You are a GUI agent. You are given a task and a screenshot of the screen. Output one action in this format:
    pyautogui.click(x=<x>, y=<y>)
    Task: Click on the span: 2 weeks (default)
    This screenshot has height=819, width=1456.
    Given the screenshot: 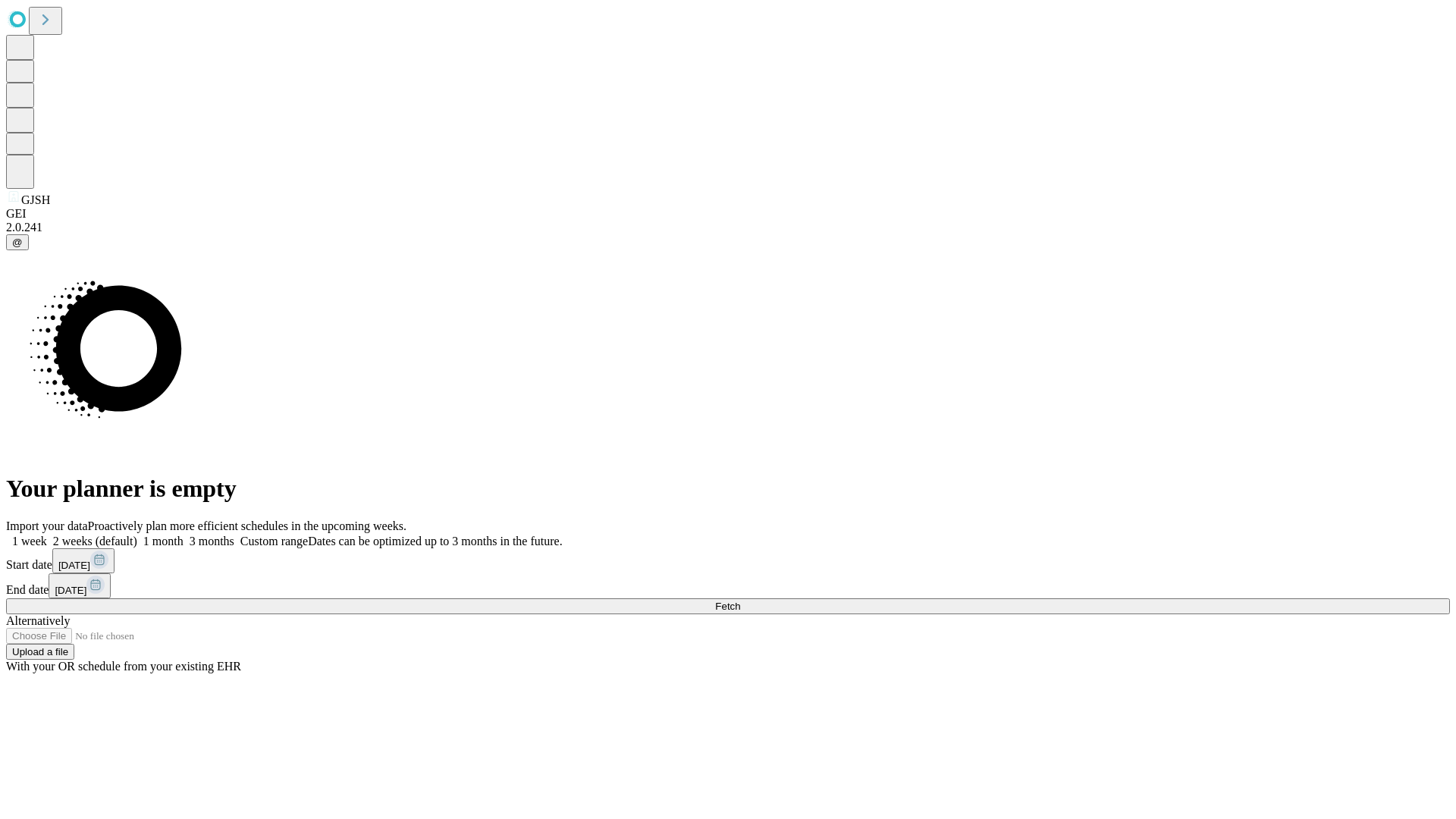 What is the action you would take?
    pyautogui.click(x=95, y=540)
    